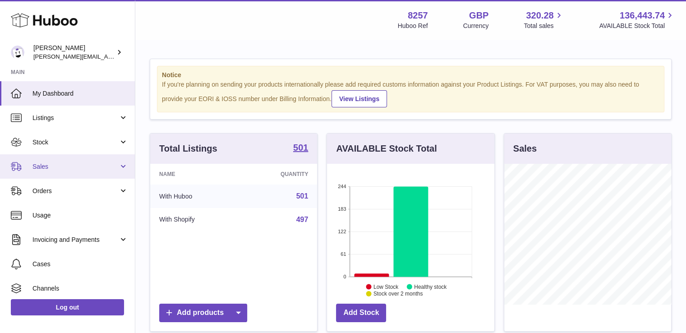  What do you see at coordinates (637, 20) in the screenshot?
I see `a: 136,443.74 AVAILABLE Stock Total` at bounding box center [637, 20].